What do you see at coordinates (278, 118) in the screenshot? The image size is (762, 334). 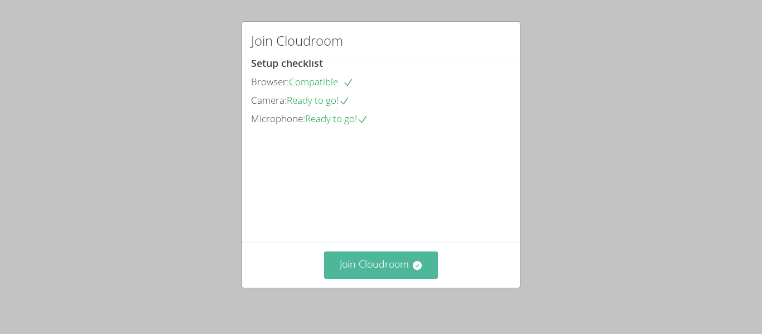 I see `span: Microphone:` at bounding box center [278, 118].